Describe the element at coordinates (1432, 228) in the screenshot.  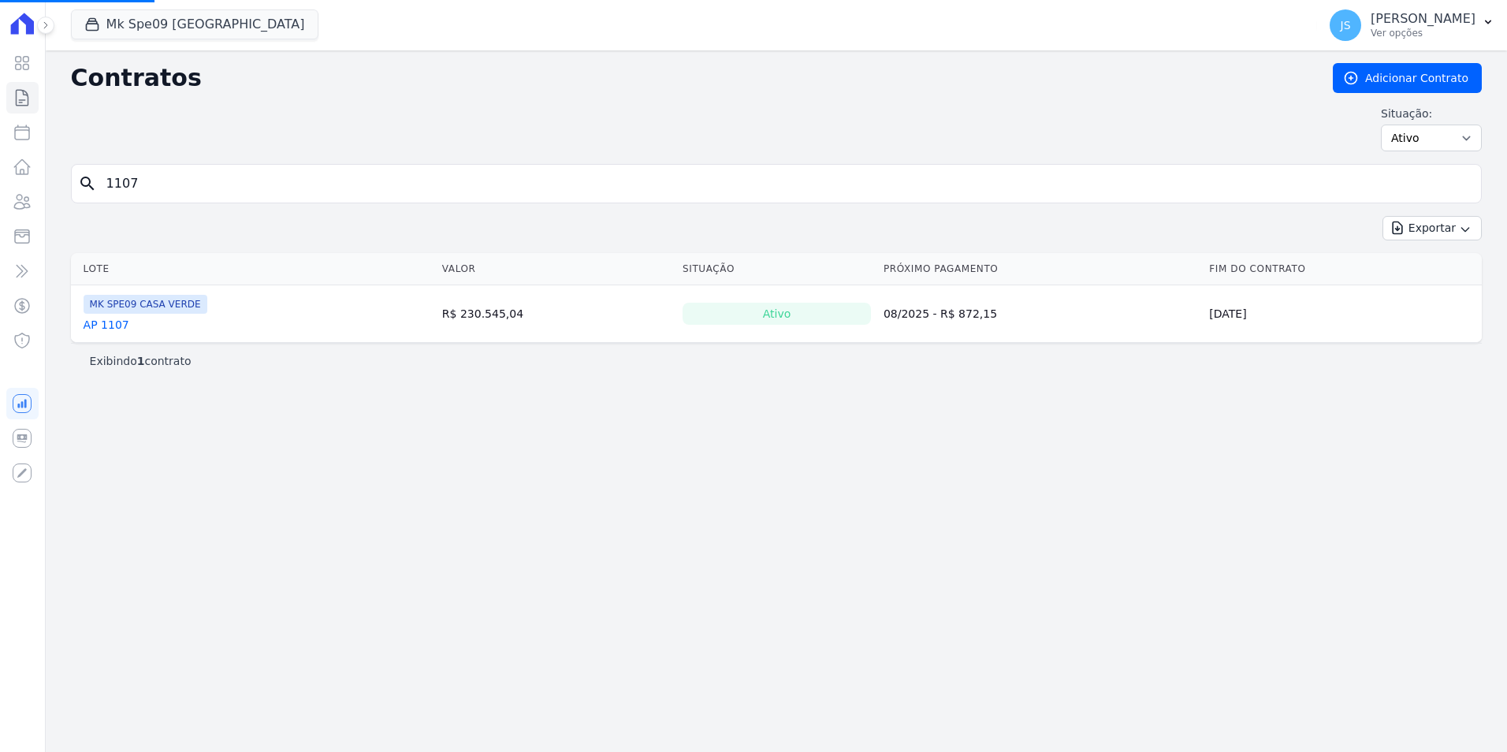
I see `button: Exportar` at that location.